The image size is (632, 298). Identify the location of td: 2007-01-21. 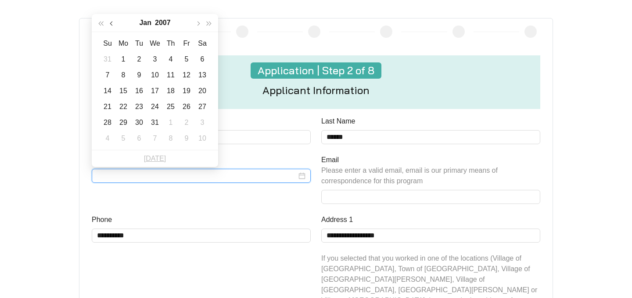
(108, 107).